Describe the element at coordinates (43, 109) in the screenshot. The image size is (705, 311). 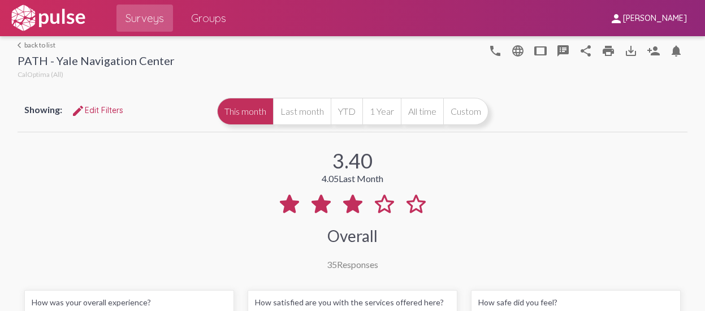
I see `span: Showing:` at that location.